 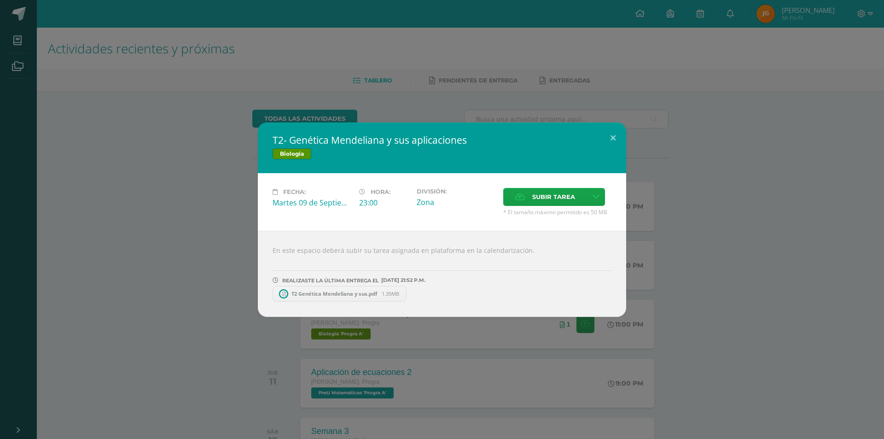 I want to click on div: 23:00, so click(x=384, y=203).